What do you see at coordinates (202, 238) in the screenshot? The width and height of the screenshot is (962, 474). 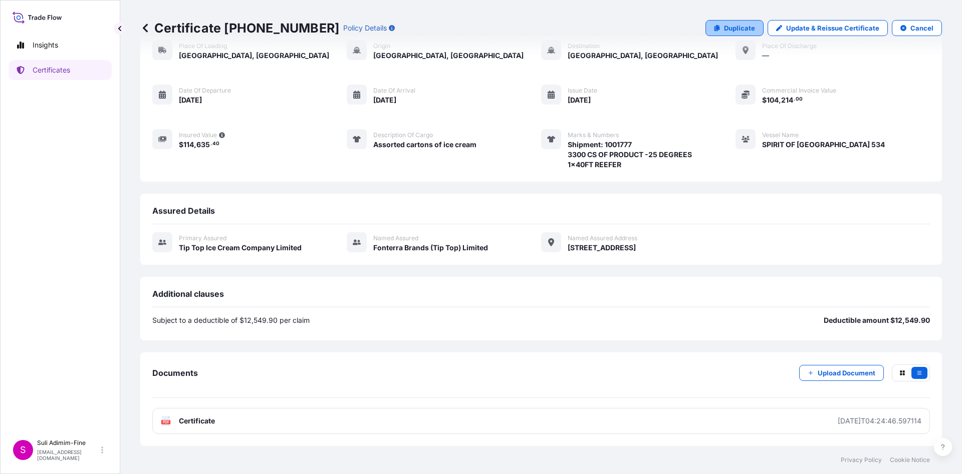 I see `span: Primary assured` at bounding box center [202, 238].